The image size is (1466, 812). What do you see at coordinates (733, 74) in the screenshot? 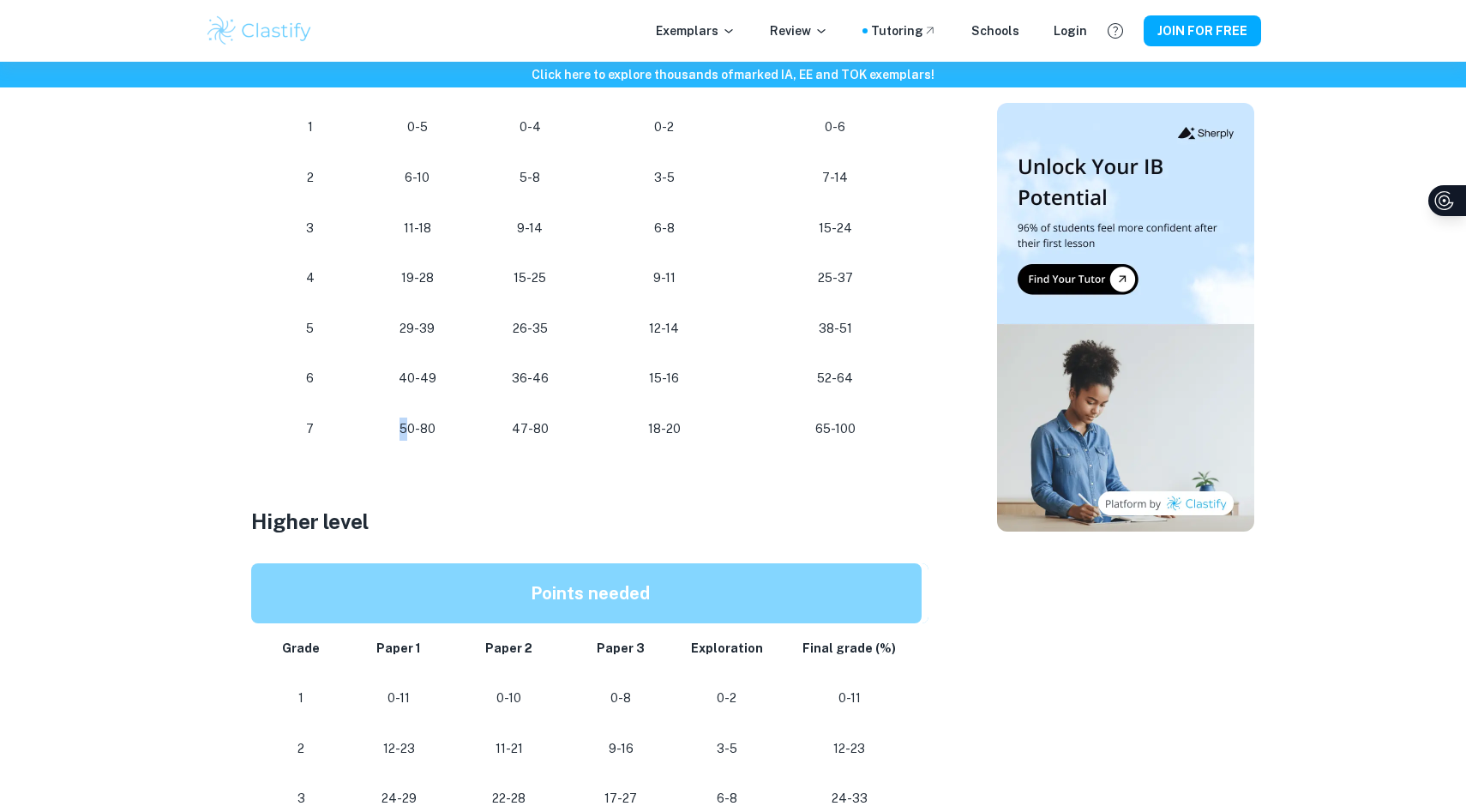
I see `h6: Click here to explore thousands of marked IA, EE and TOK exemplars !` at bounding box center [733, 74].